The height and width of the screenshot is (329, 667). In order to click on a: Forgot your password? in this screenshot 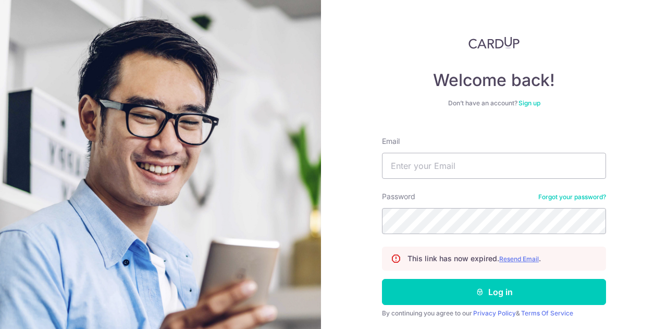, I will do `click(572, 197)`.